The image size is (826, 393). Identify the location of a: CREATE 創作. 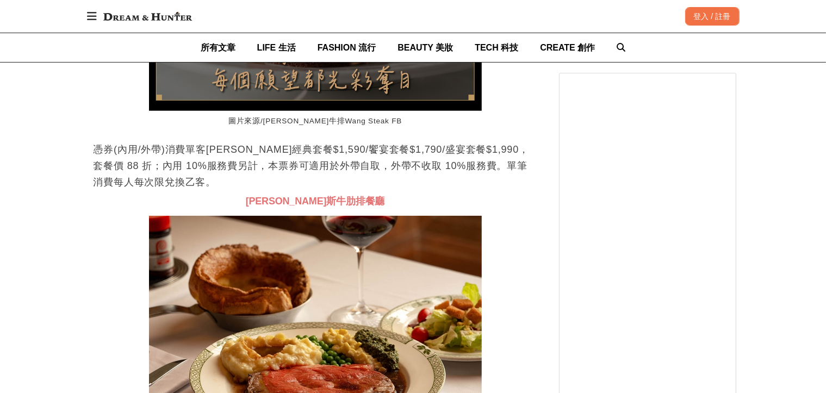
(567, 47).